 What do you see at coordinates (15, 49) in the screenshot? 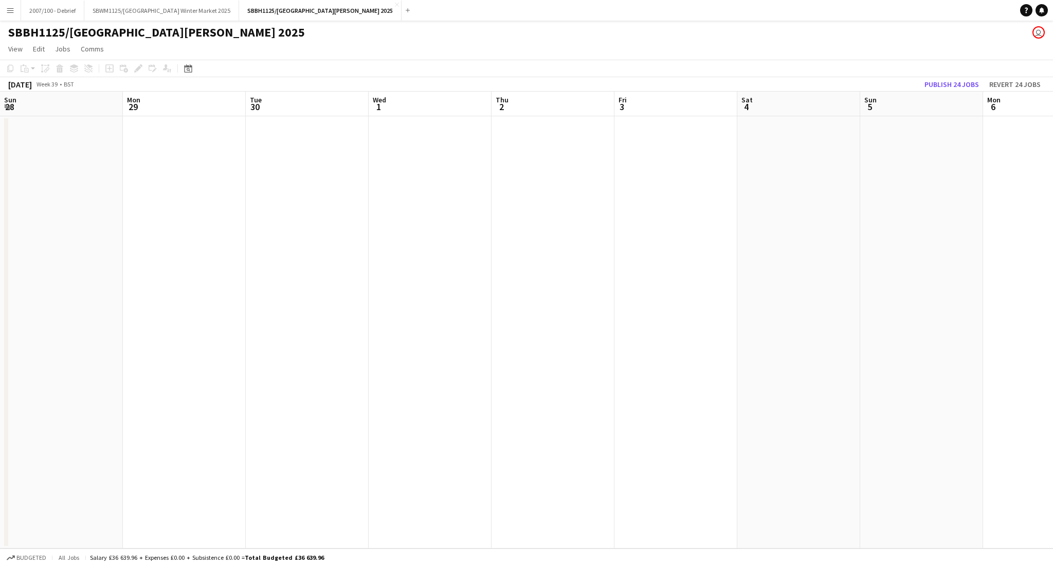
I see `span: View` at bounding box center [15, 49].